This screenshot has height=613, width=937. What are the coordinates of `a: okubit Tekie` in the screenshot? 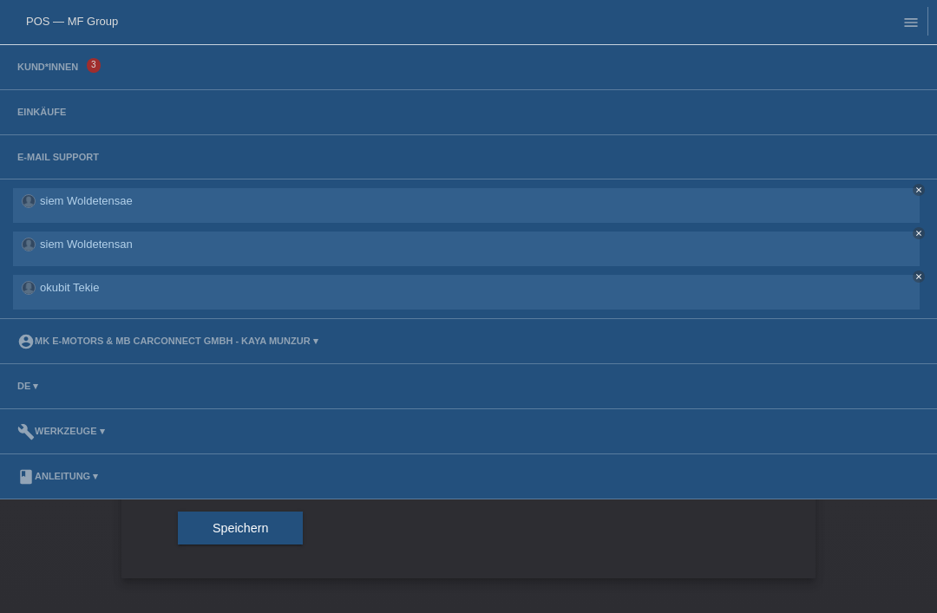 It's located at (69, 287).